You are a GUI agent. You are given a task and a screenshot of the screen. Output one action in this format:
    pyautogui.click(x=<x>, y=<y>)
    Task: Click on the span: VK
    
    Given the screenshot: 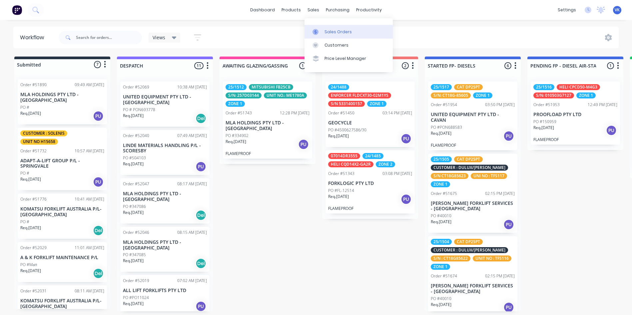 What is the action you would take?
    pyautogui.click(x=617, y=10)
    